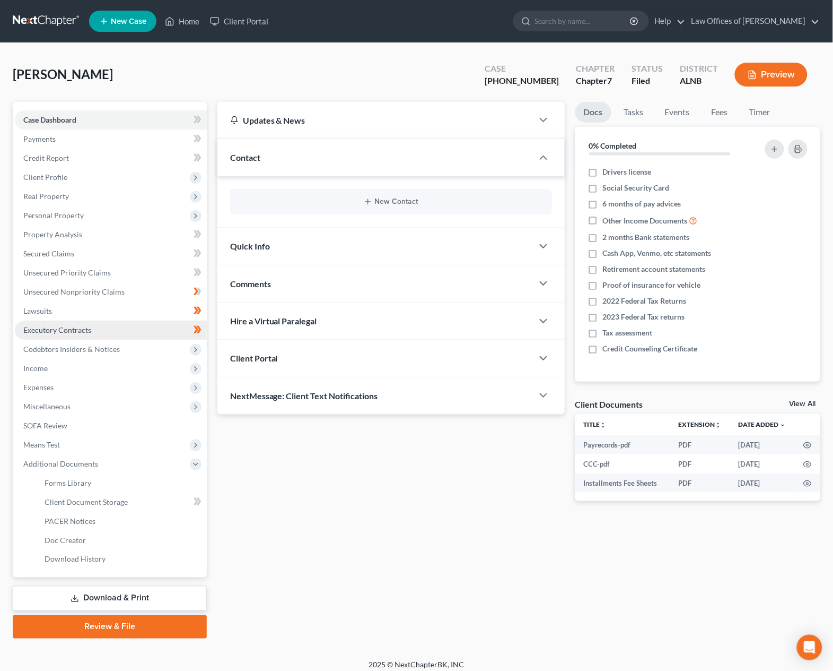 This screenshot has width=833, height=671. Describe the element at coordinates (72, 349) in the screenshot. I see `span: Codebtors Insiders & Notices` at that location.